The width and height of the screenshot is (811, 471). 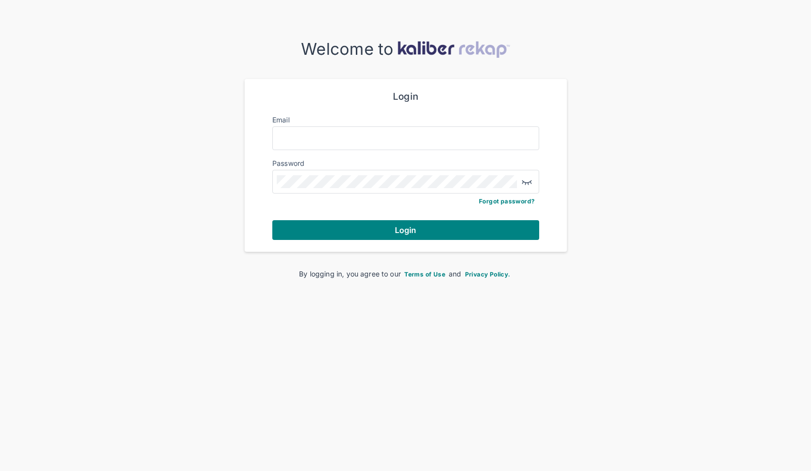 What do you see at coordinates (488, 274) in the screenshot?
I see `a: Privacy Policy.` at bounding box center [488, 274].